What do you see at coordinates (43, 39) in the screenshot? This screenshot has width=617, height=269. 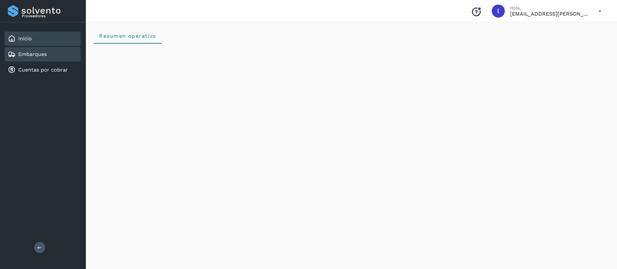 I see `div: Inicio` at bounding box center [43, 39].